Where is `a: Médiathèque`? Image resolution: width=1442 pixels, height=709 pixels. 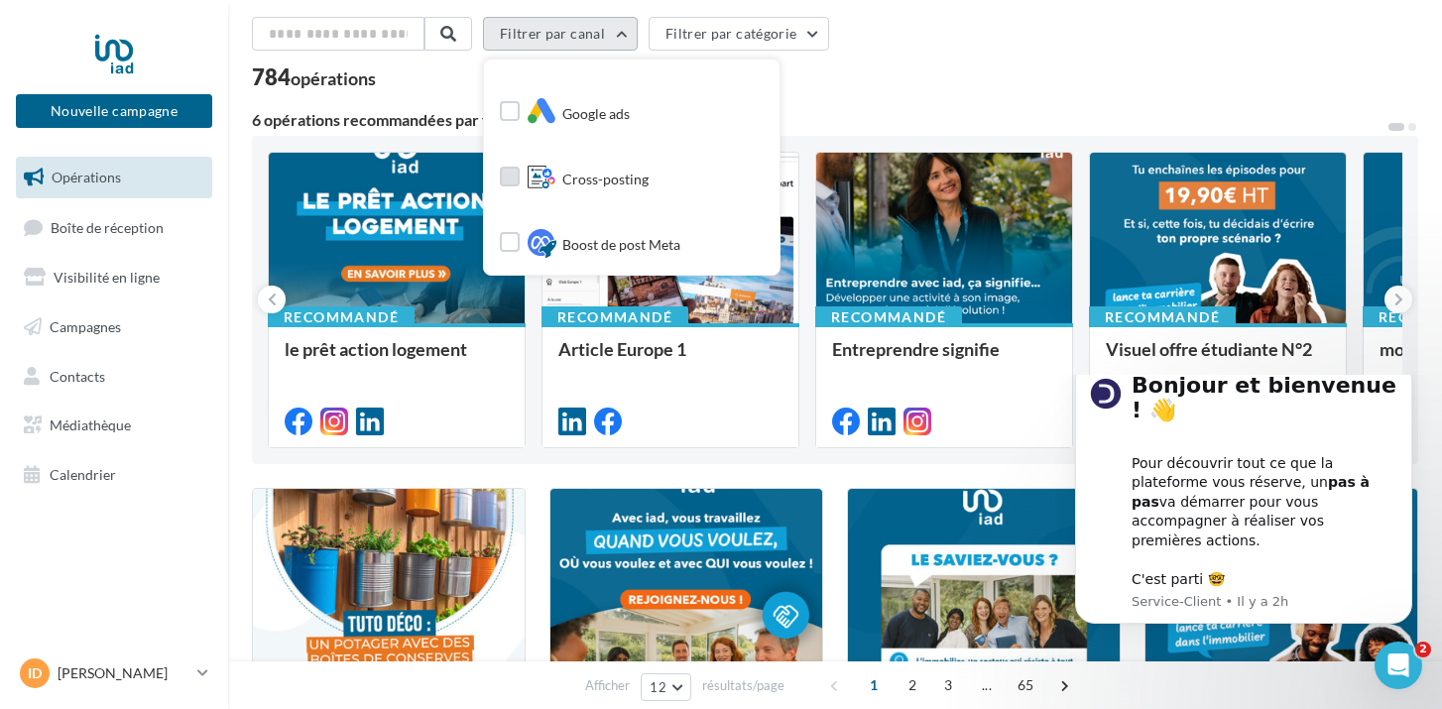
a: Médiathèque is located at coordinates (114, 426).